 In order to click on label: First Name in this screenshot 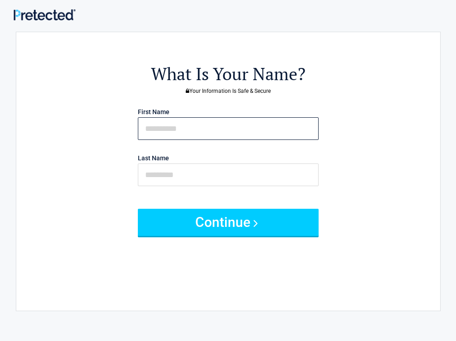, I will do `click(154, 112)`.